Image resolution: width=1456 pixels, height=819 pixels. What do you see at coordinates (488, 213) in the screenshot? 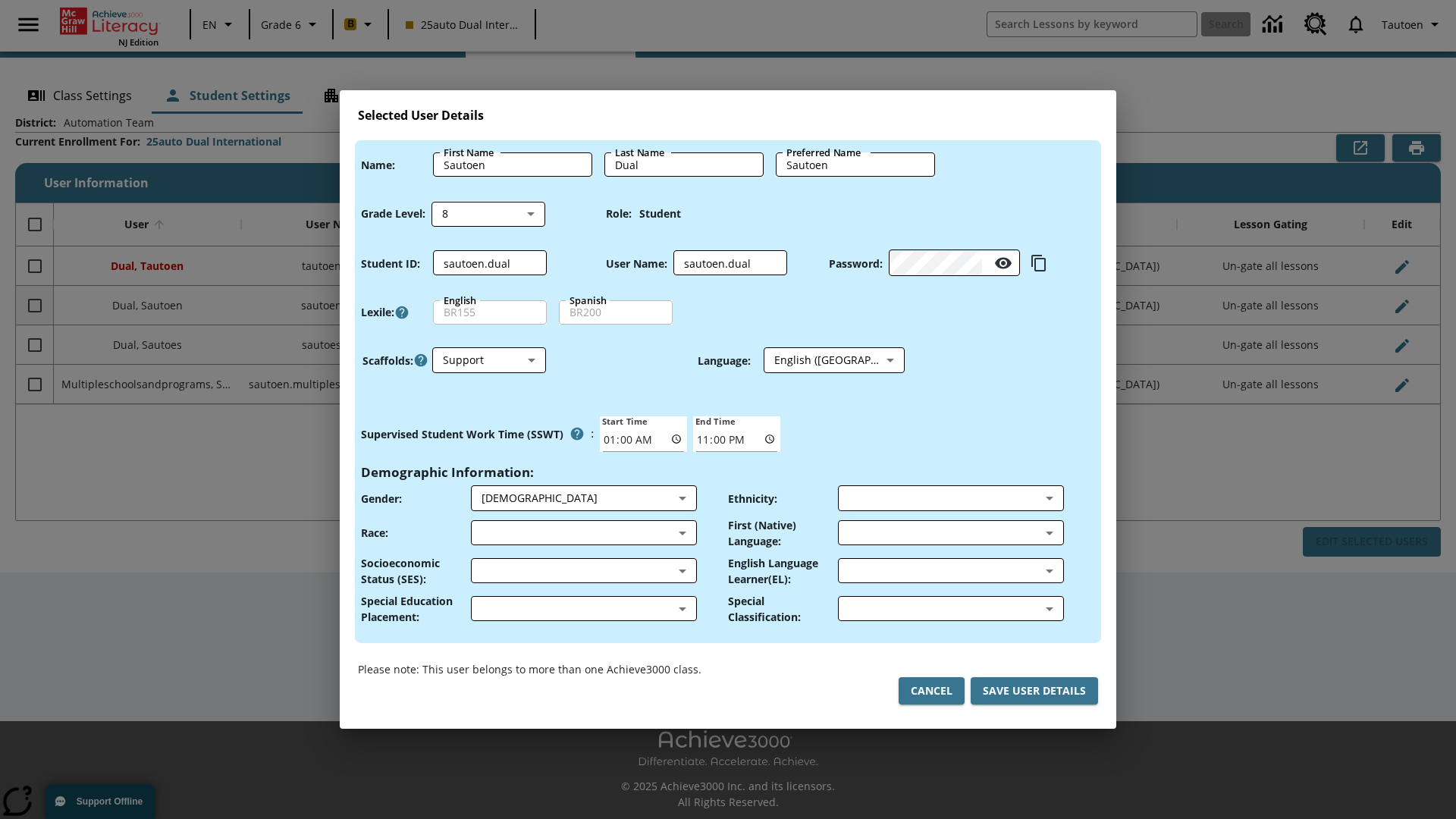
I see `div: 8` at bounding box center [488, 213].